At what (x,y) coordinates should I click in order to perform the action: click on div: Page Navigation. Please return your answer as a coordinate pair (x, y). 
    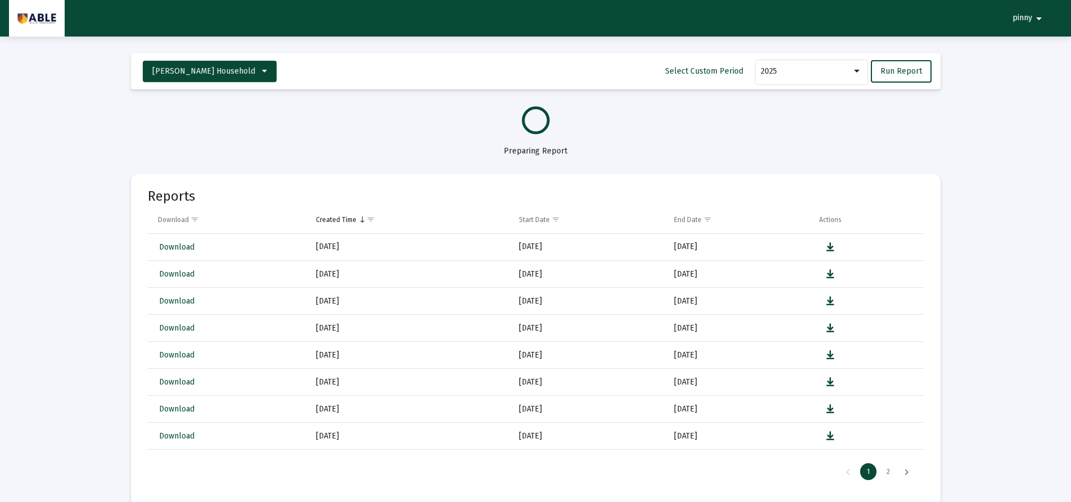
    Looking at the image, I should click on (536, 472).